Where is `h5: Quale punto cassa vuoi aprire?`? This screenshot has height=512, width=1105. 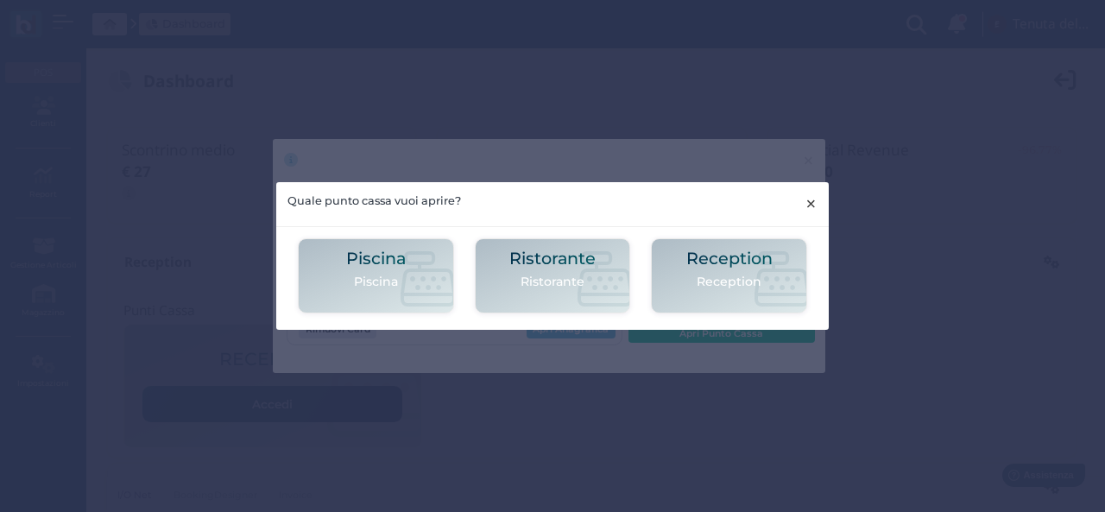 h5: Quale punto cassa vuoi aprire? is located at coordinates (374, 200).